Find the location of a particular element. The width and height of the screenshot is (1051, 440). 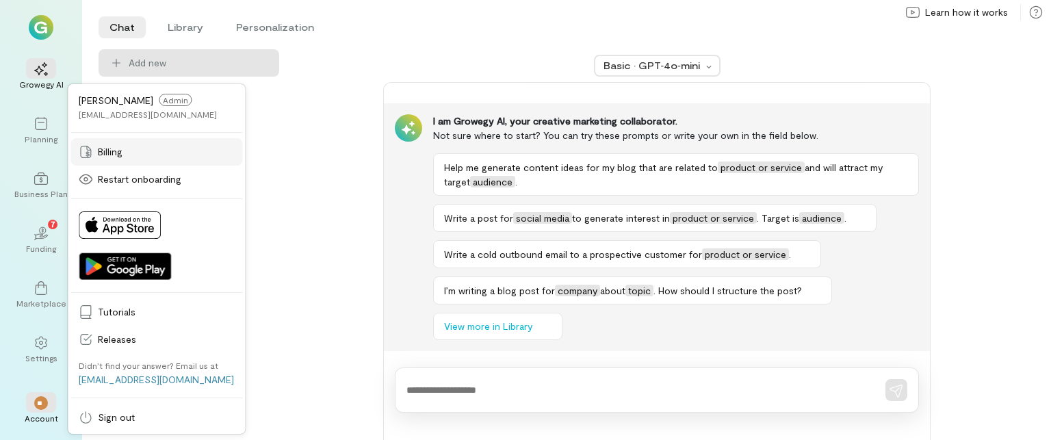

a: Marketplace is located at coordinates (41, 295).